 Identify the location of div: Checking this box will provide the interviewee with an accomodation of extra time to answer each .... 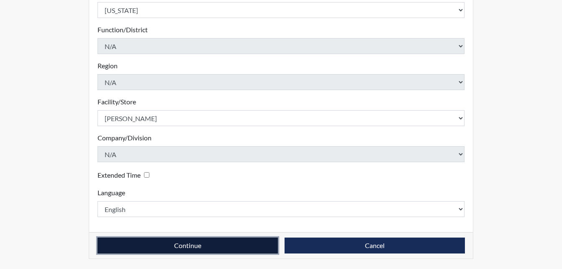
(125, 175).